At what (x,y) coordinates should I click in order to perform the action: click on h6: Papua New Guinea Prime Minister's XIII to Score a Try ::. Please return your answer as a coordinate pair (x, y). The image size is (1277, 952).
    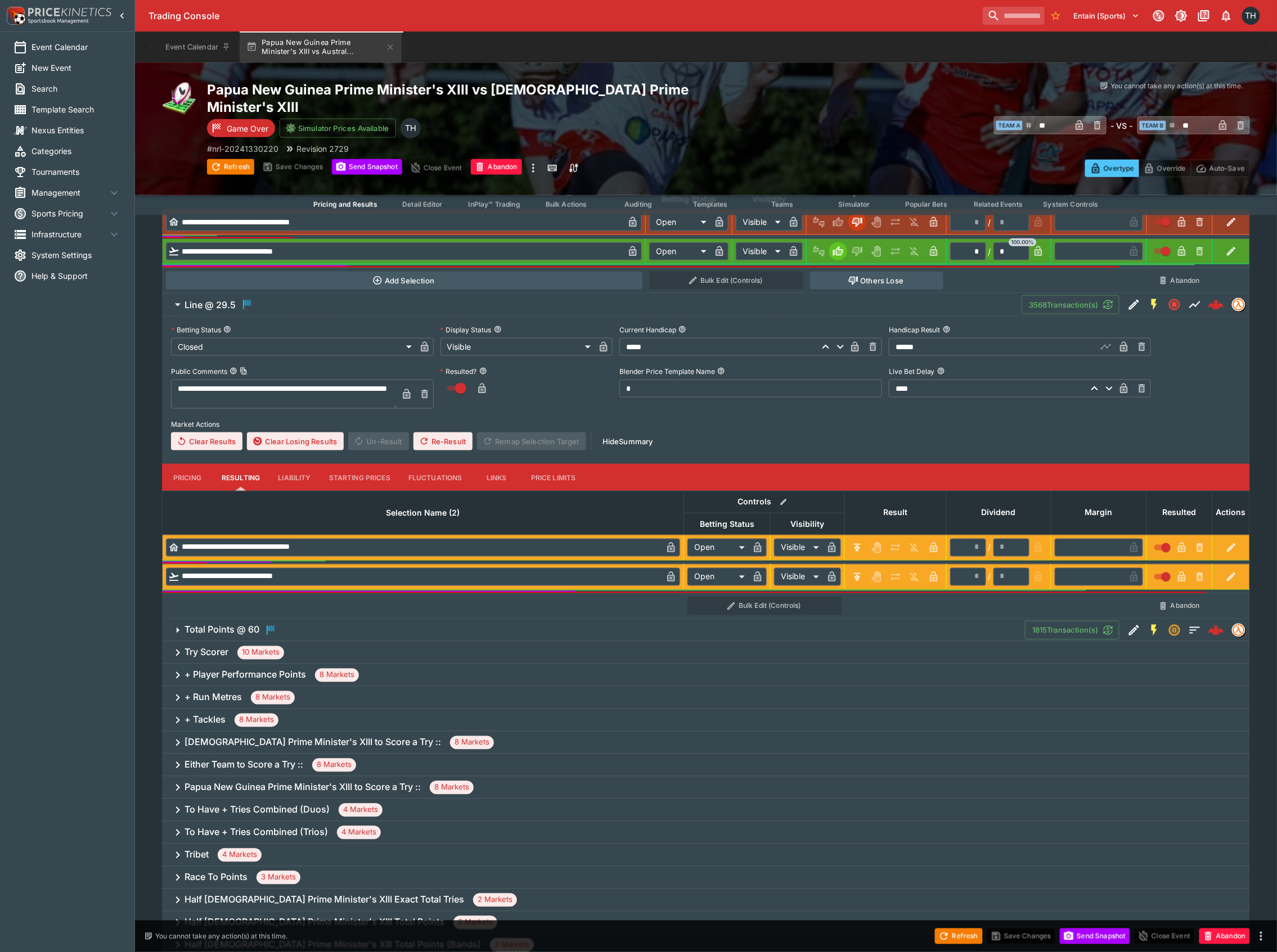
    Looking at the image, I should click on (302, 787).